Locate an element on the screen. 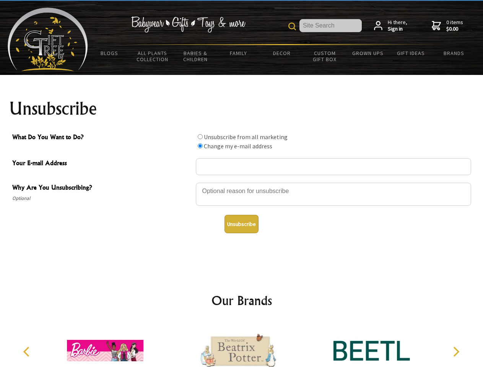 The height and width of the screenshot is (367, 483). span: 0 items is located at coordinates (455, 26).